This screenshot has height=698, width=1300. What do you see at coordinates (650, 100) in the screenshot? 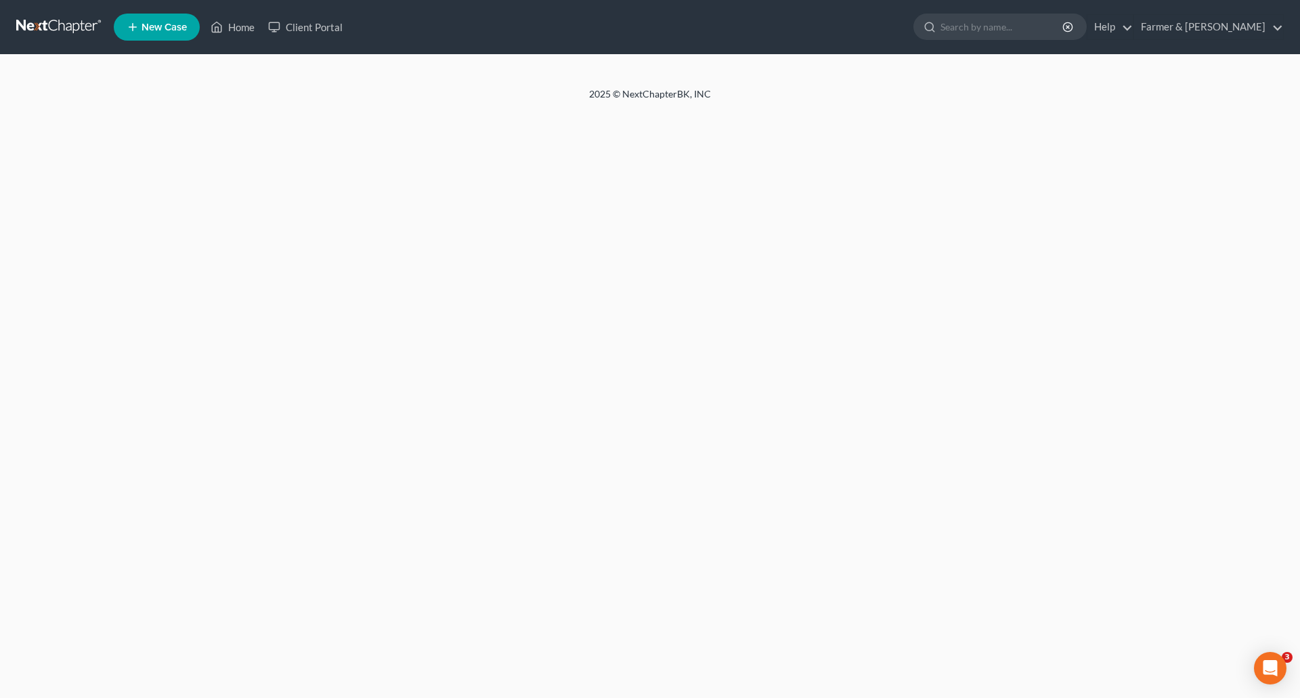
I see `div: 2025 © NextChapterBK, INC` at bounding box center [650, 100].